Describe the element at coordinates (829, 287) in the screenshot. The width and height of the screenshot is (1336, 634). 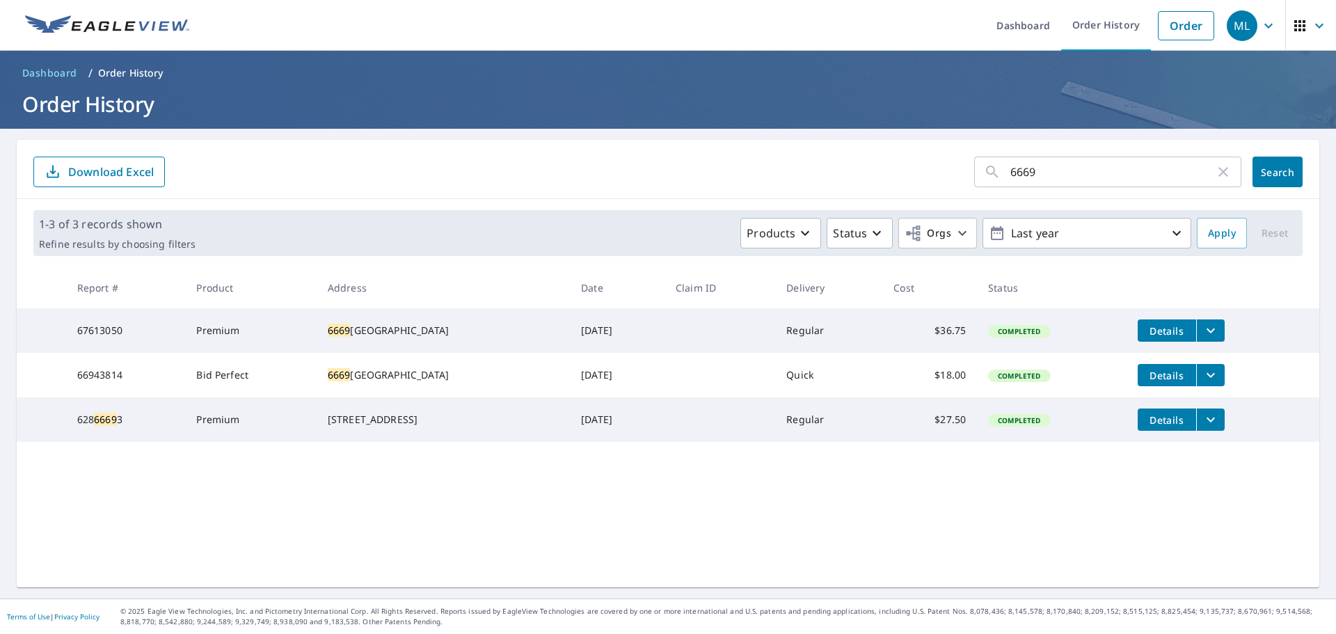
I see `th: Delivery` at that location.